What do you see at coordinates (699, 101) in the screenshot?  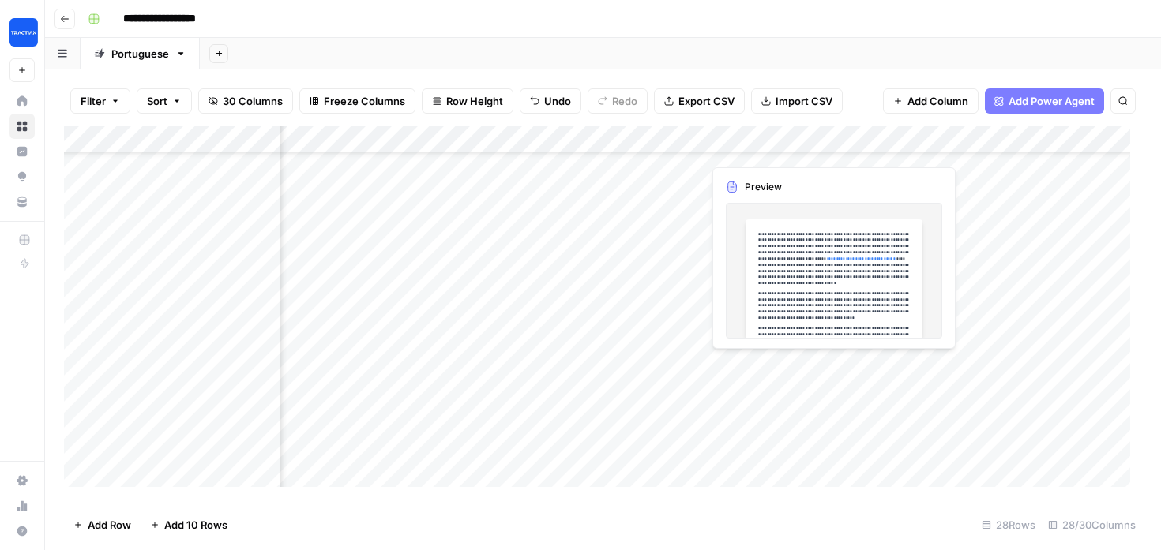 I see `button: Export CSV` at bounding box center [699, 101].